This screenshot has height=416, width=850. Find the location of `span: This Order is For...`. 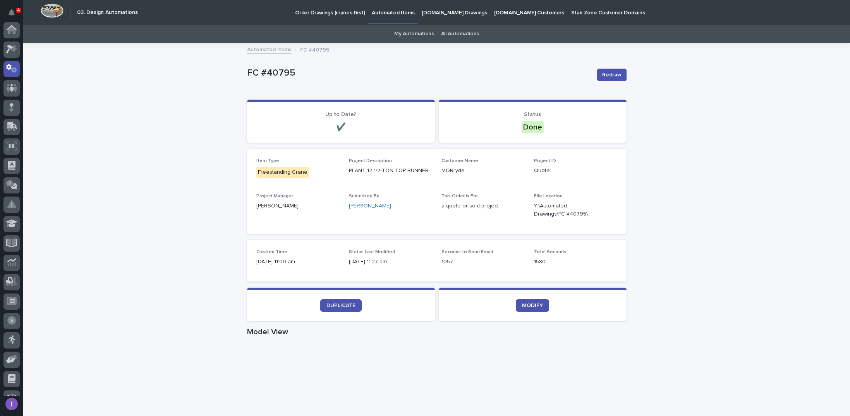

span: This Order is For... is located at coordinates (461, 196).